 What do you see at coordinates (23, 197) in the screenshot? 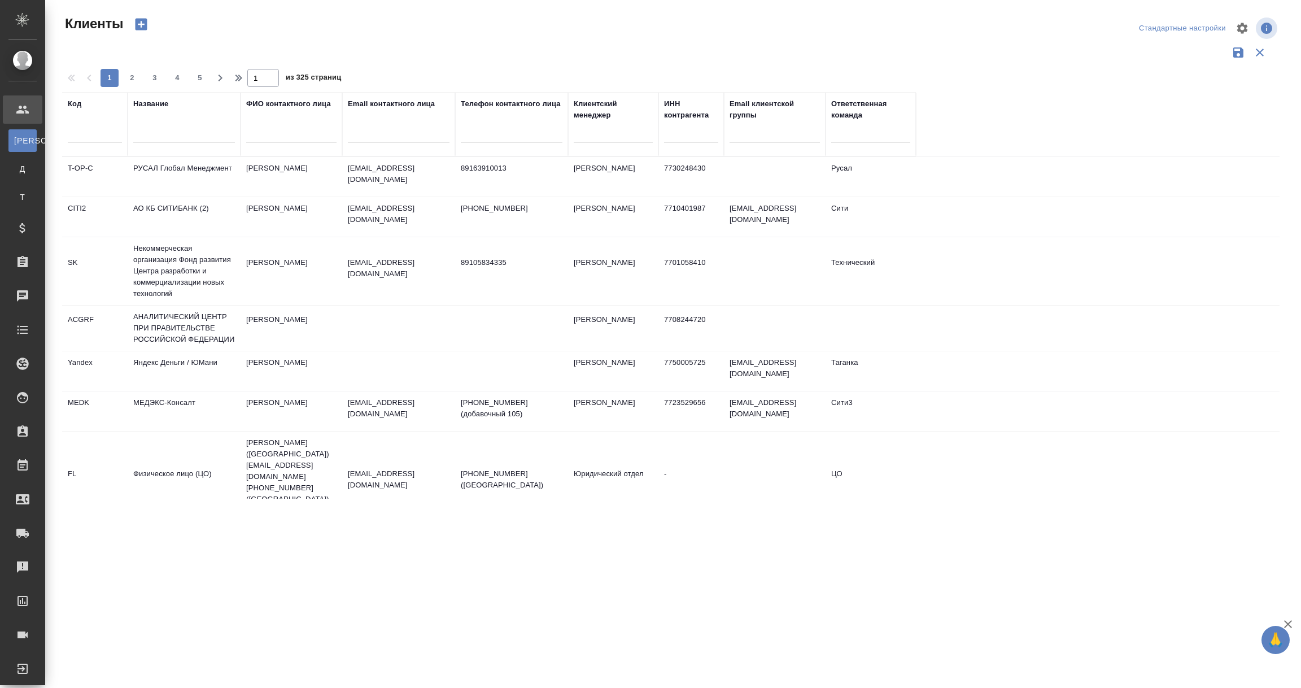
I see `a: Т` at bounding box center [23, 197].